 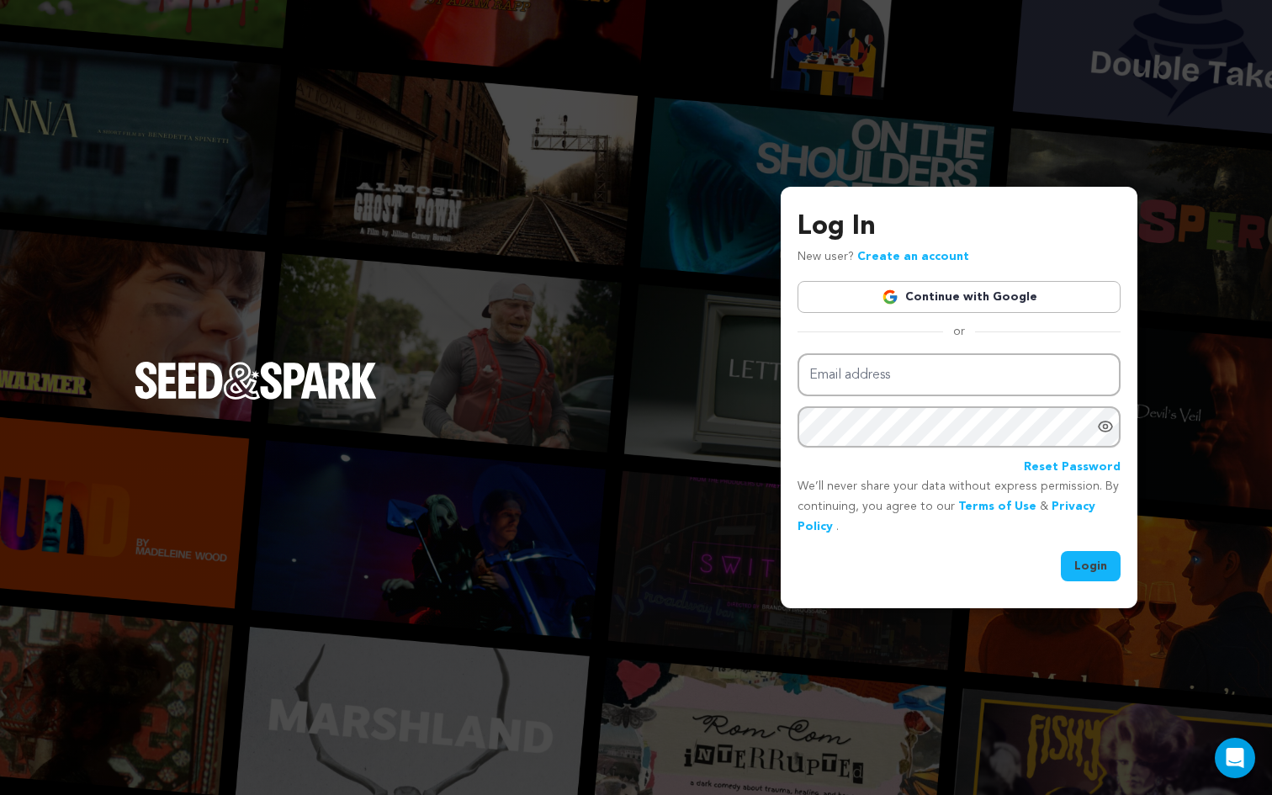 What do you see at coordinates (256, 380) in the screenshot?
I see `img: Seed&Spark Logo` at bounding box center [256, 380].